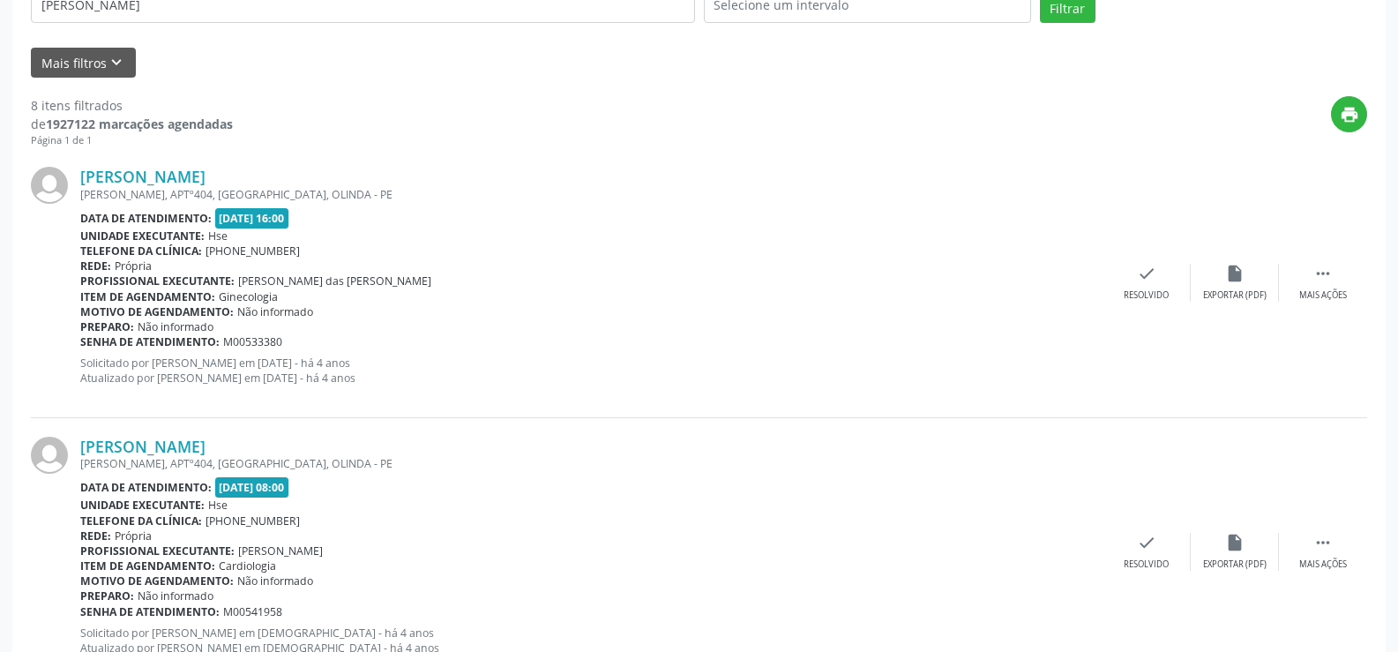  What do you see at coordinates (116, 63) in the screenshot?
I see `i: keyboard_arrow_down` at bounding box center [116, 63].